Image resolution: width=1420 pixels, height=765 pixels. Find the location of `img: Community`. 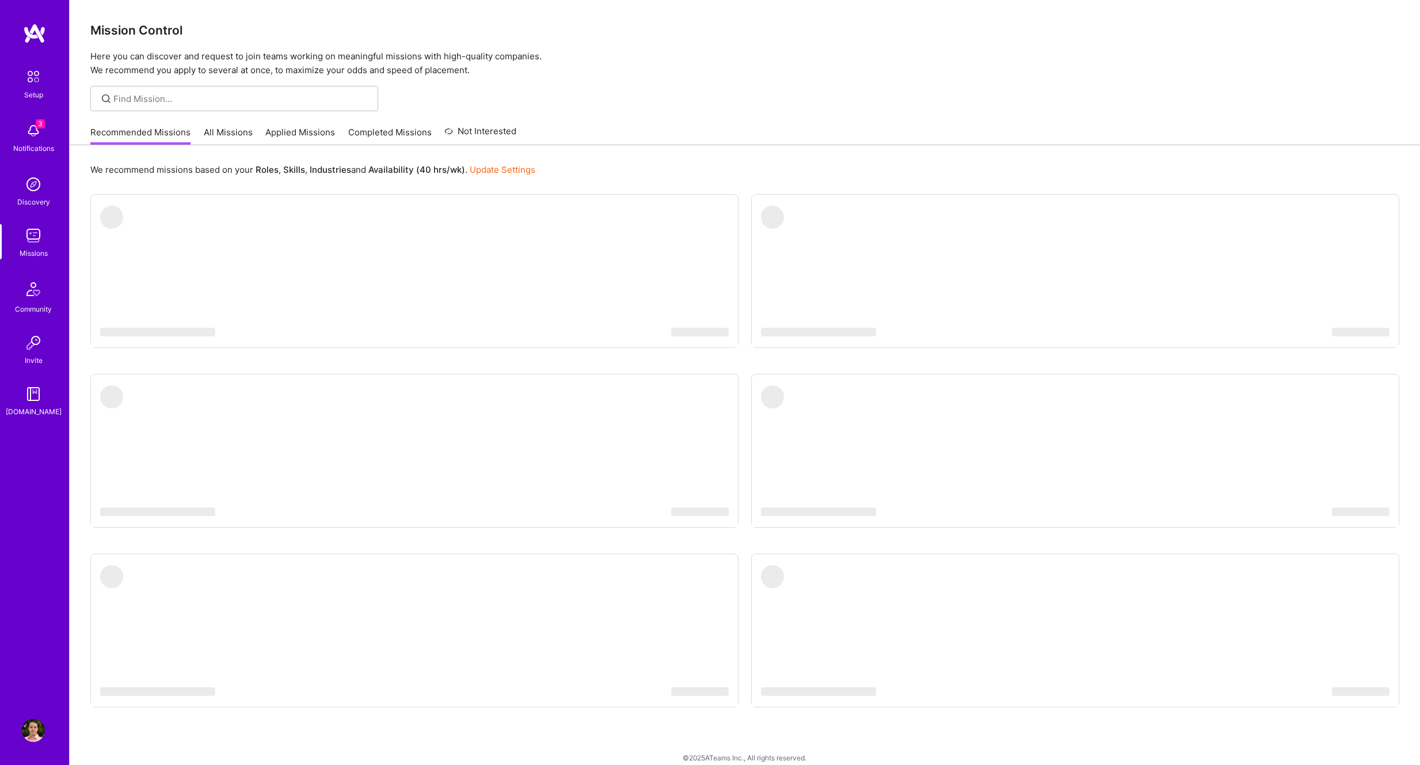

img: Community is located at coordinates (33, 289).